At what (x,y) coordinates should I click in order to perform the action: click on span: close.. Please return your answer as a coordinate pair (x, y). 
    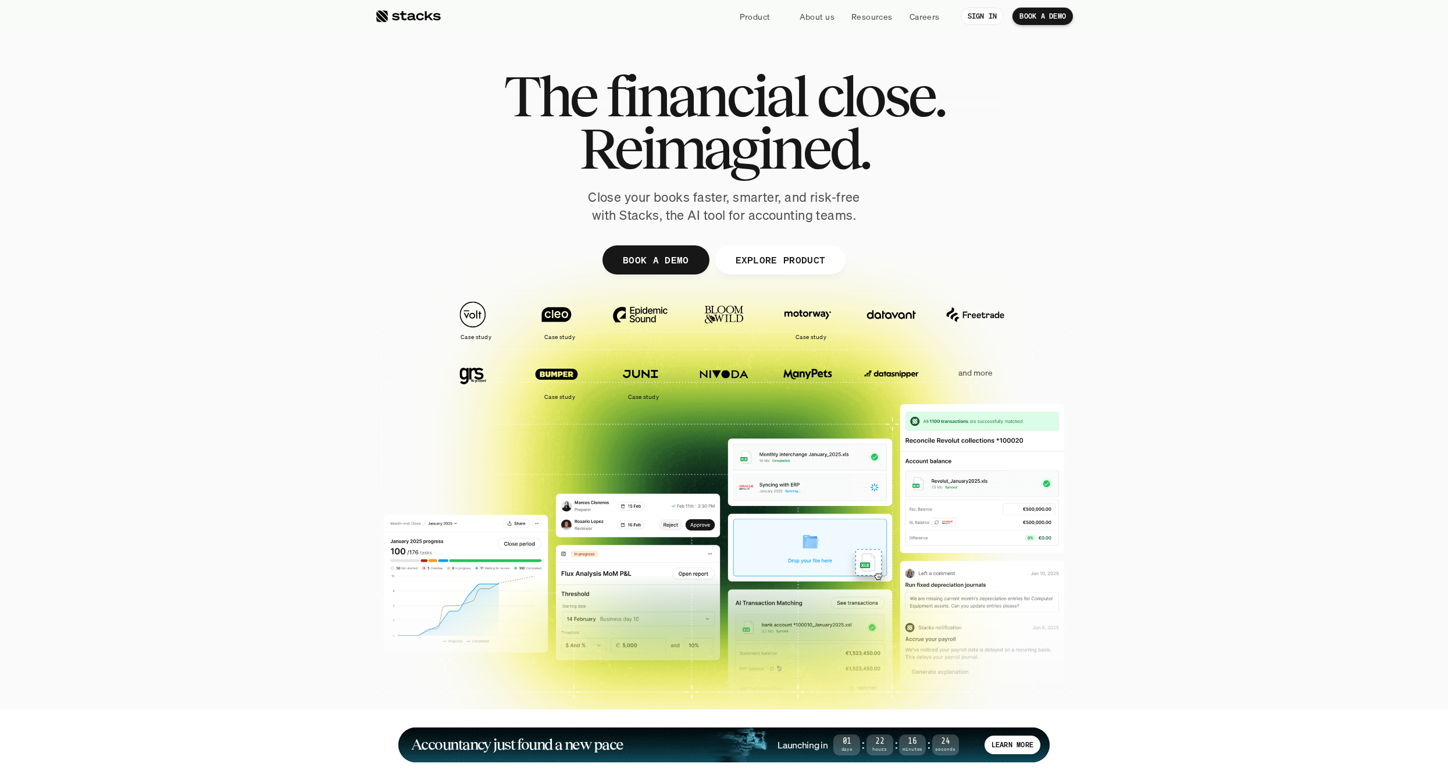
    Looking at the image, I should click on (881, 96).